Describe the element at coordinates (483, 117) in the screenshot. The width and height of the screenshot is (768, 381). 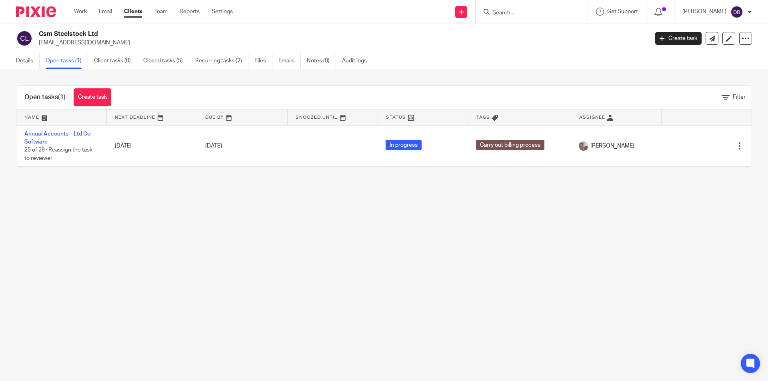
I see `span: Tags` at that location.